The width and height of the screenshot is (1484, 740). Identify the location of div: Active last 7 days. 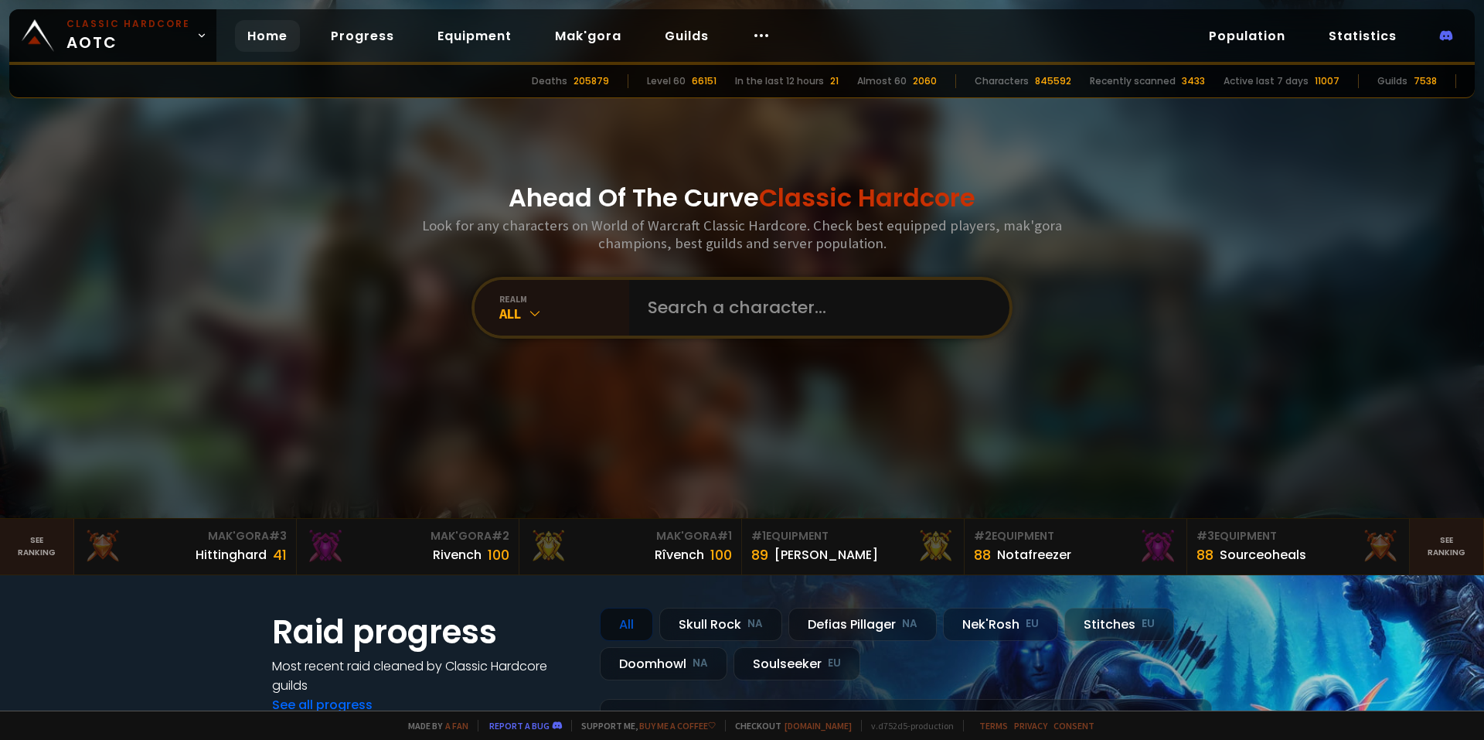
(1266, 81).